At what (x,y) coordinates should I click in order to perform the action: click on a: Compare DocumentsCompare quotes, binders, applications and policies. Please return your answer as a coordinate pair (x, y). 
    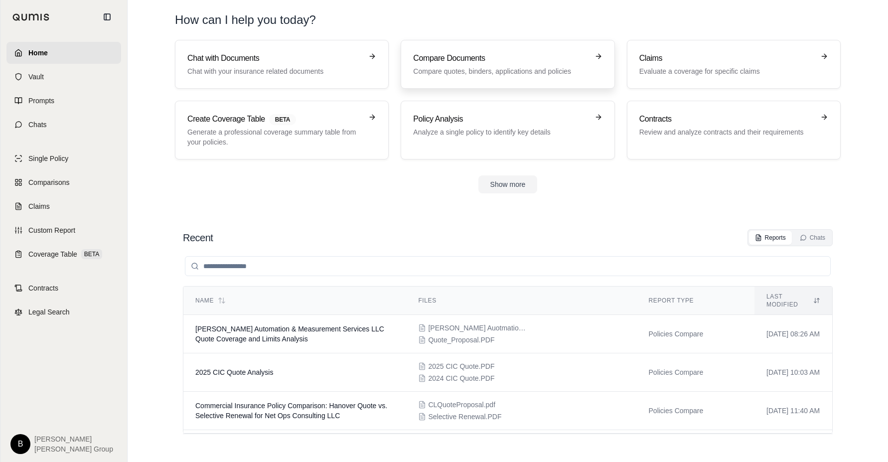
    Looking at the image, I should click on (507, 64).